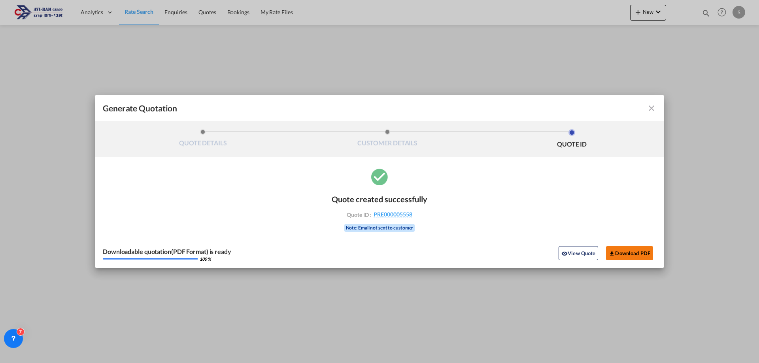 The width and height of the screenshot is (759, 363). What do you see at coordinates (380, 215) in the screenshot?
I see `div: Quote ID :` at bounding box center [380, 215].